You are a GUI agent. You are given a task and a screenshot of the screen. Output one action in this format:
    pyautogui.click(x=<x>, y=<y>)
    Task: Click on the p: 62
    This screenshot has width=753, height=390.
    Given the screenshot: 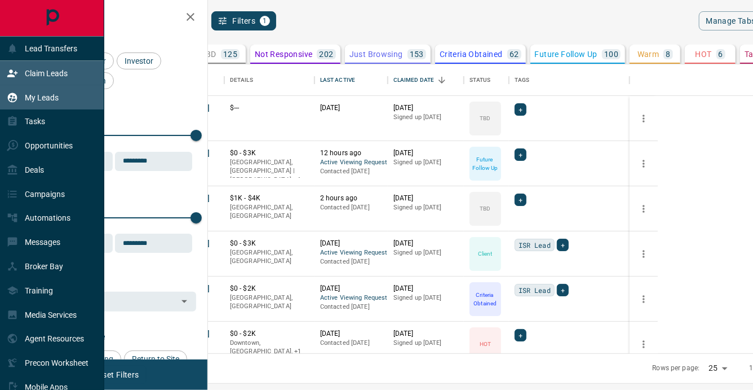 What is the action you would take?
    pyautogui.click(x=514, y=54)
    